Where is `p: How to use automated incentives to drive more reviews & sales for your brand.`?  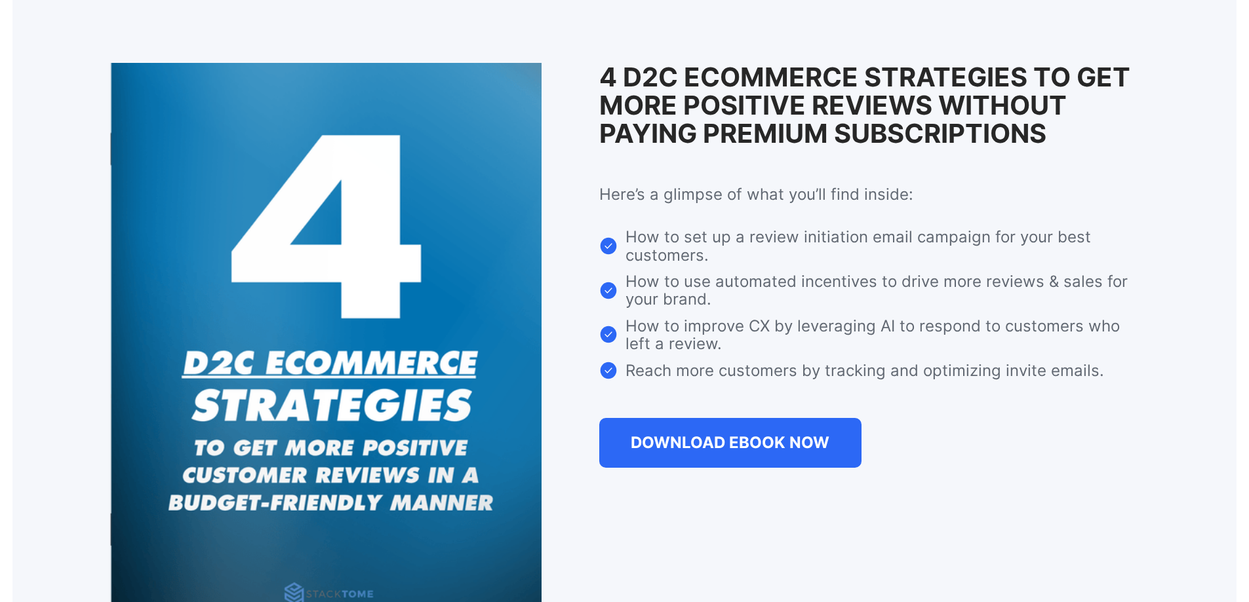
p: How to use automated incentives to drive more reviews & sales for your brand. is located at coordinates (884, 290).